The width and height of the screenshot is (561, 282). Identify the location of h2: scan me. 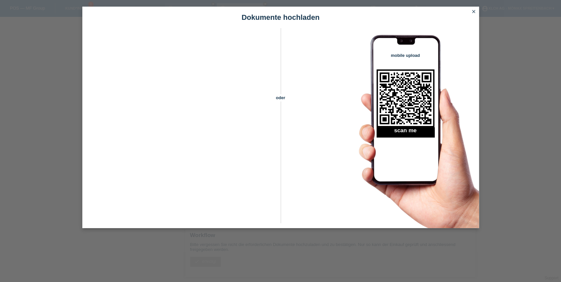
(405, 132).